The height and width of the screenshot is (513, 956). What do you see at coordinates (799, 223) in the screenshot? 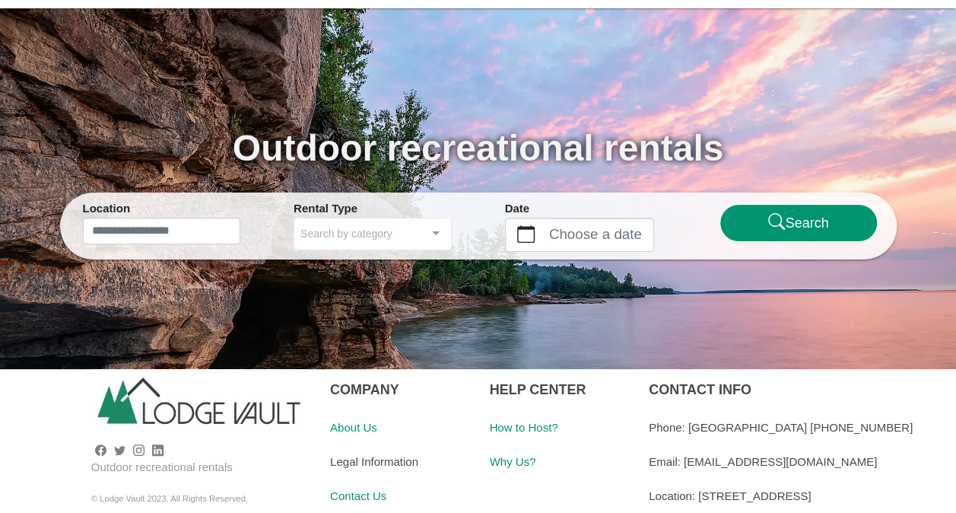
I see `button: searchSearch` at bounding box center [799, 223].